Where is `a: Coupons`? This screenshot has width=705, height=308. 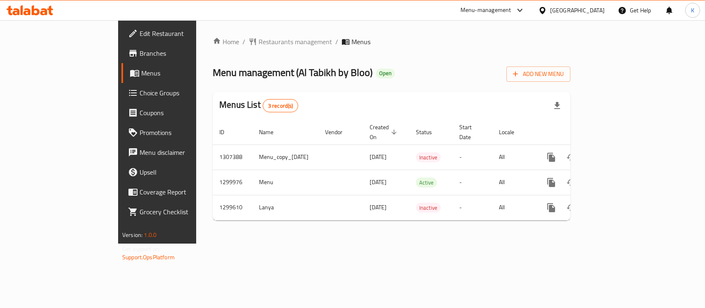 a: Coupons is located at coordinates (178, 113).